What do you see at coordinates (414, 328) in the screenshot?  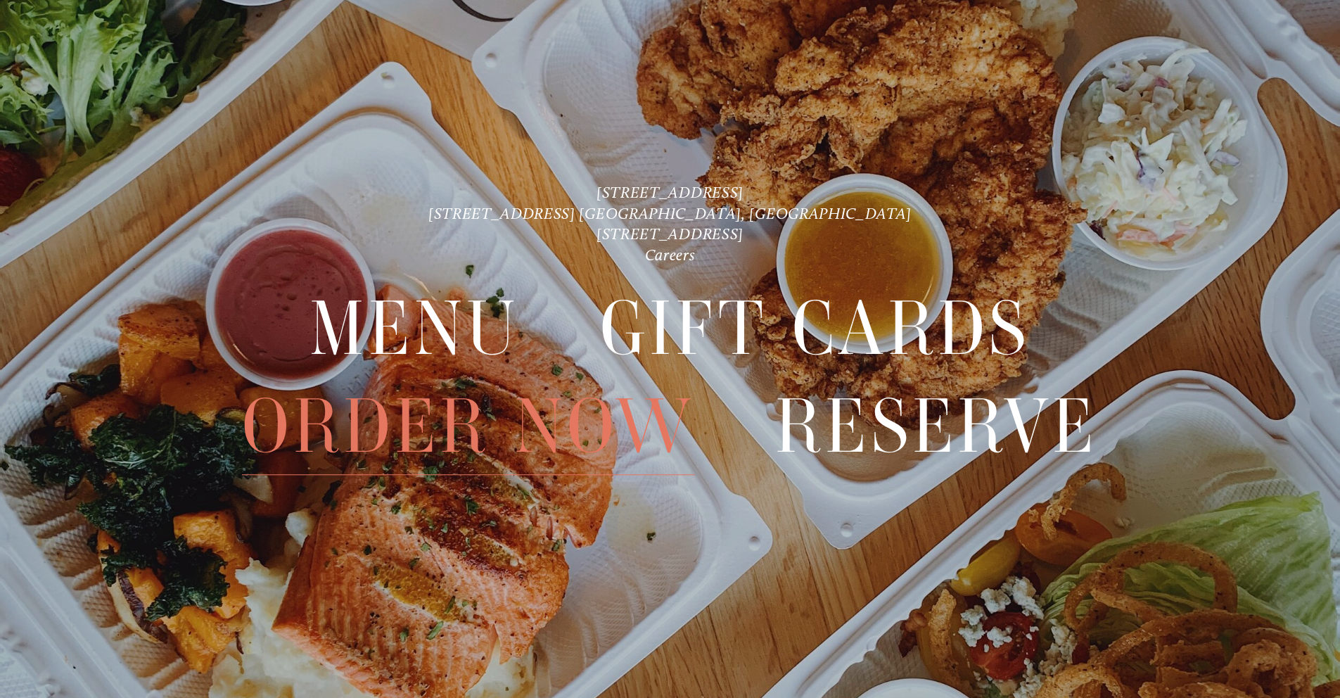 I see `a: Menu` at bounding box center [414, 328].